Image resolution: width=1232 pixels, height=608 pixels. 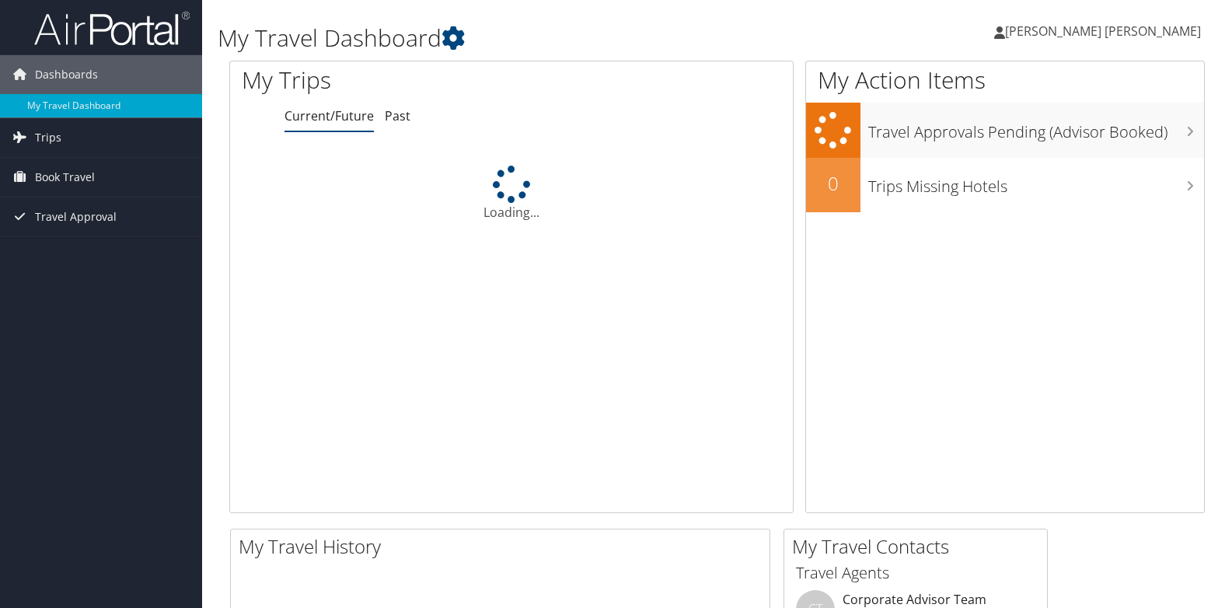 What do you see at coordinates (550, 38) in the screenshot?
I see `h1: My Travel Dashboard` at bounding box center [550, 38].